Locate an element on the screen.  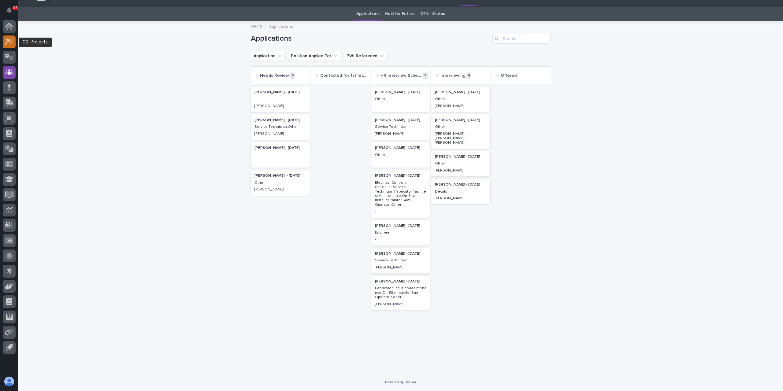
p: Engineer is located at coordinates (400, 233).